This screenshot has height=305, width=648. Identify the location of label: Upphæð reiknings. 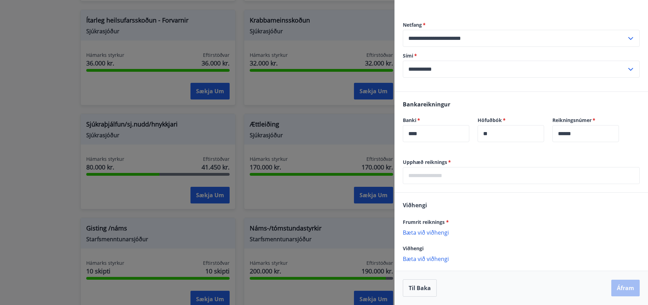
(521, 162).